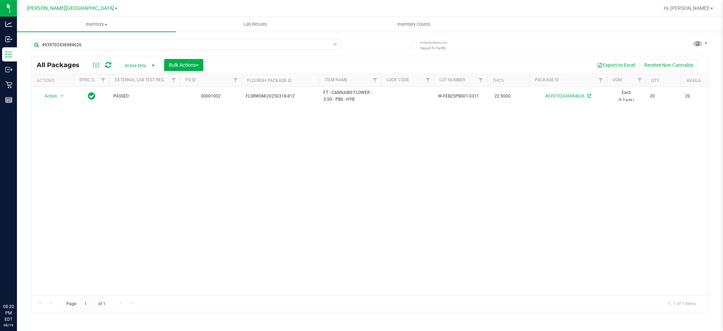 This screenshot has height=331, width=723. I want to click on inline-svg: Retail, so click(9, 85).